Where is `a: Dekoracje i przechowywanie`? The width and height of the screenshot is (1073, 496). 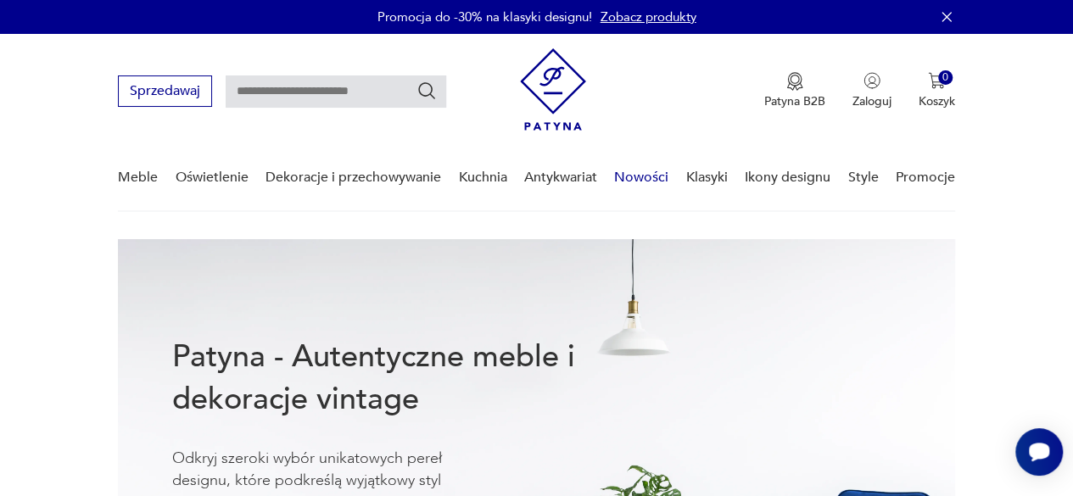 a: Dekoracje i przechowywanie is located at coordinates (353, 177).